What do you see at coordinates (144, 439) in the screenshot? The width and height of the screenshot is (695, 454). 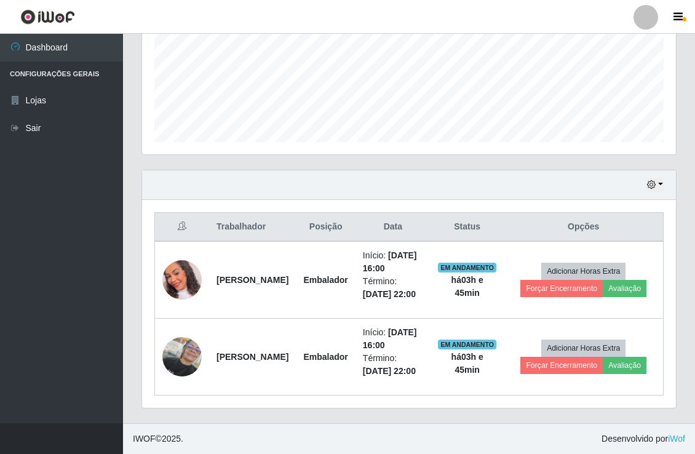 I see `span: IWOF` at bounding box center [144, 439].